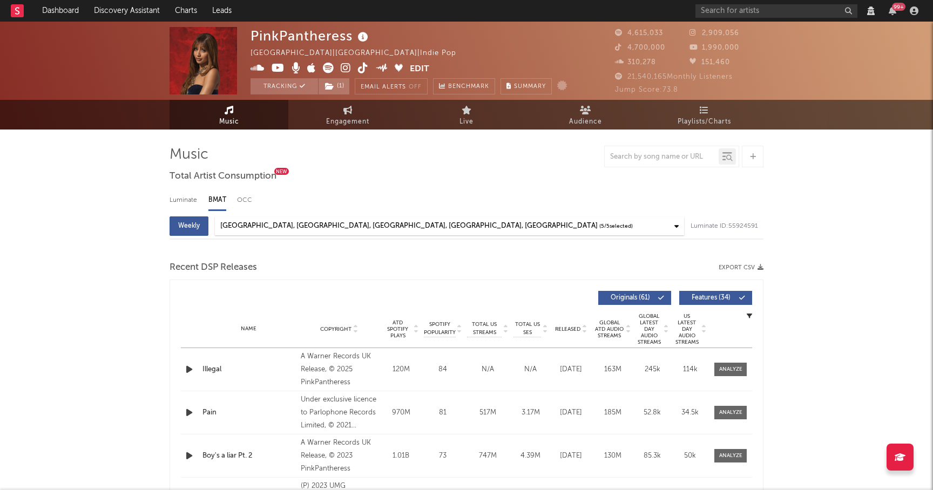 This screenshot has width=933, height=490. I want to click on input: Search by song name or URL, so click(661, 157).